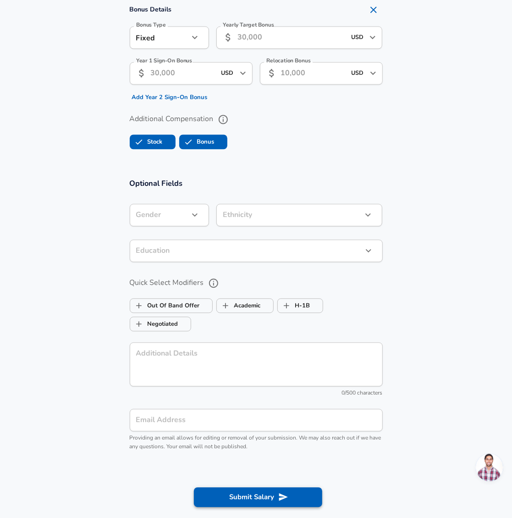 The height and width of the screenshot is (518, 512). Describe the element at coordinates (170, 97) in the screenshot. I see `button: Add Year 2 Sign-On Bonus` at that location.